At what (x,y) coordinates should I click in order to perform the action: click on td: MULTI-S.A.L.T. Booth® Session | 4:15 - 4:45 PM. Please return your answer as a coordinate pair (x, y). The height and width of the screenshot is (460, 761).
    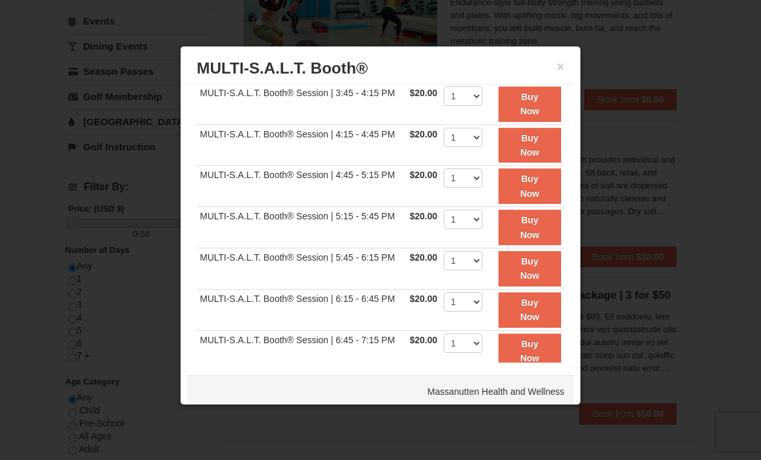
    Looking at the image, I should click on (301, 145).